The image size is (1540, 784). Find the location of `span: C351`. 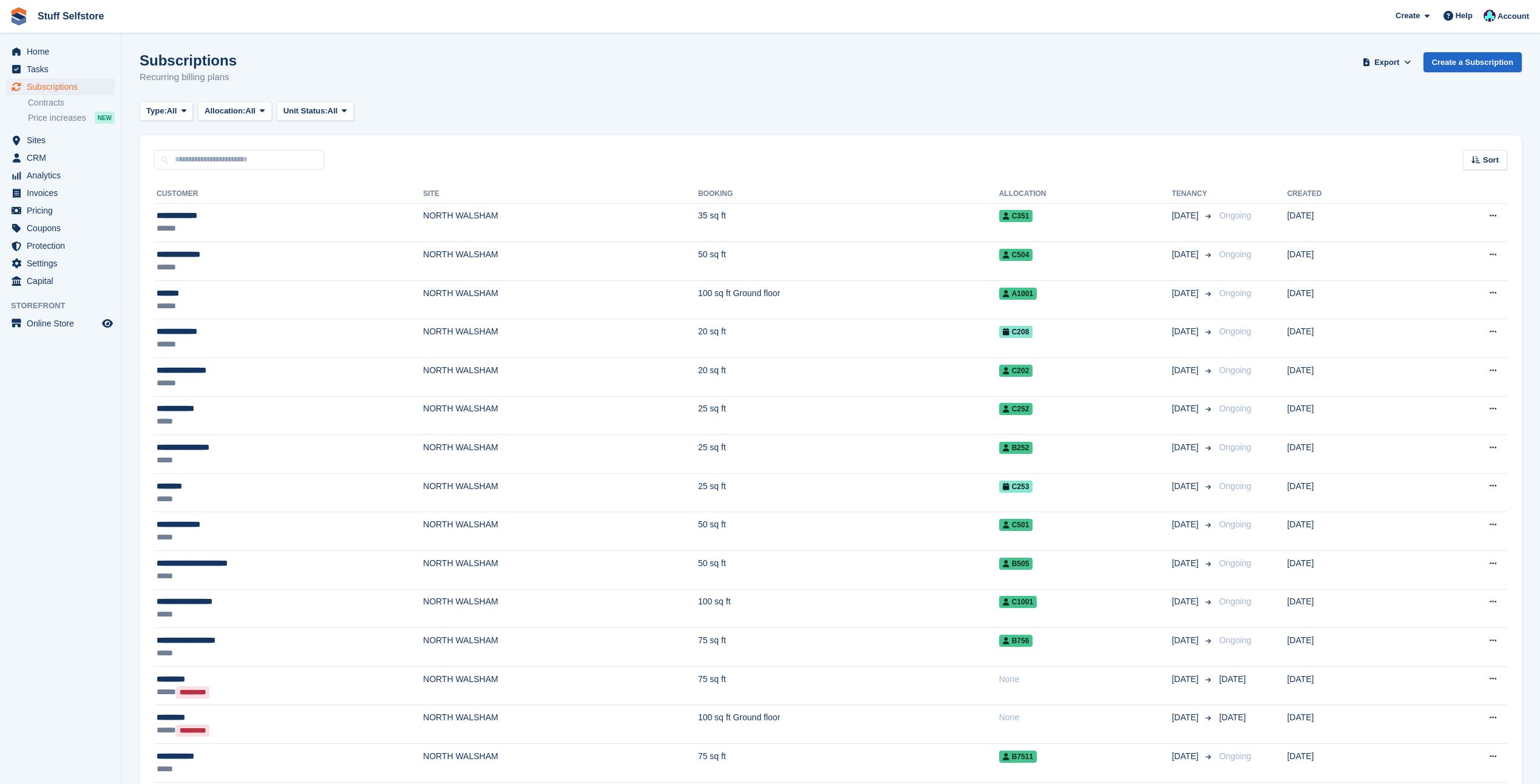

span: C351 is located at coordinates (1016, 216).